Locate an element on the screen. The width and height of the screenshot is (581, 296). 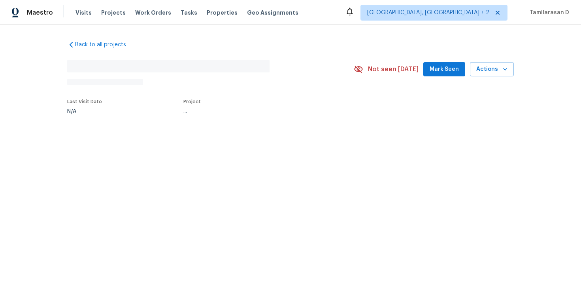
span: Maestro is located at coordinates (40, 13).